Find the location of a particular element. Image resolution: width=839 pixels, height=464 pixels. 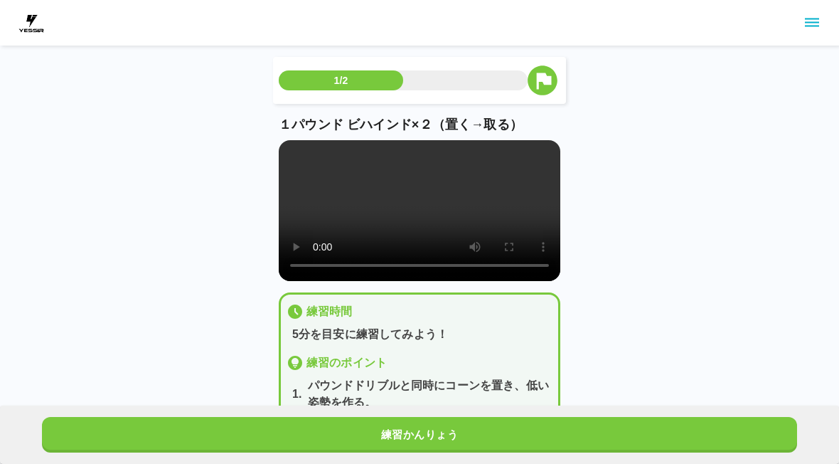

button: 練習かんりょう is located at coordinates (420, 435).